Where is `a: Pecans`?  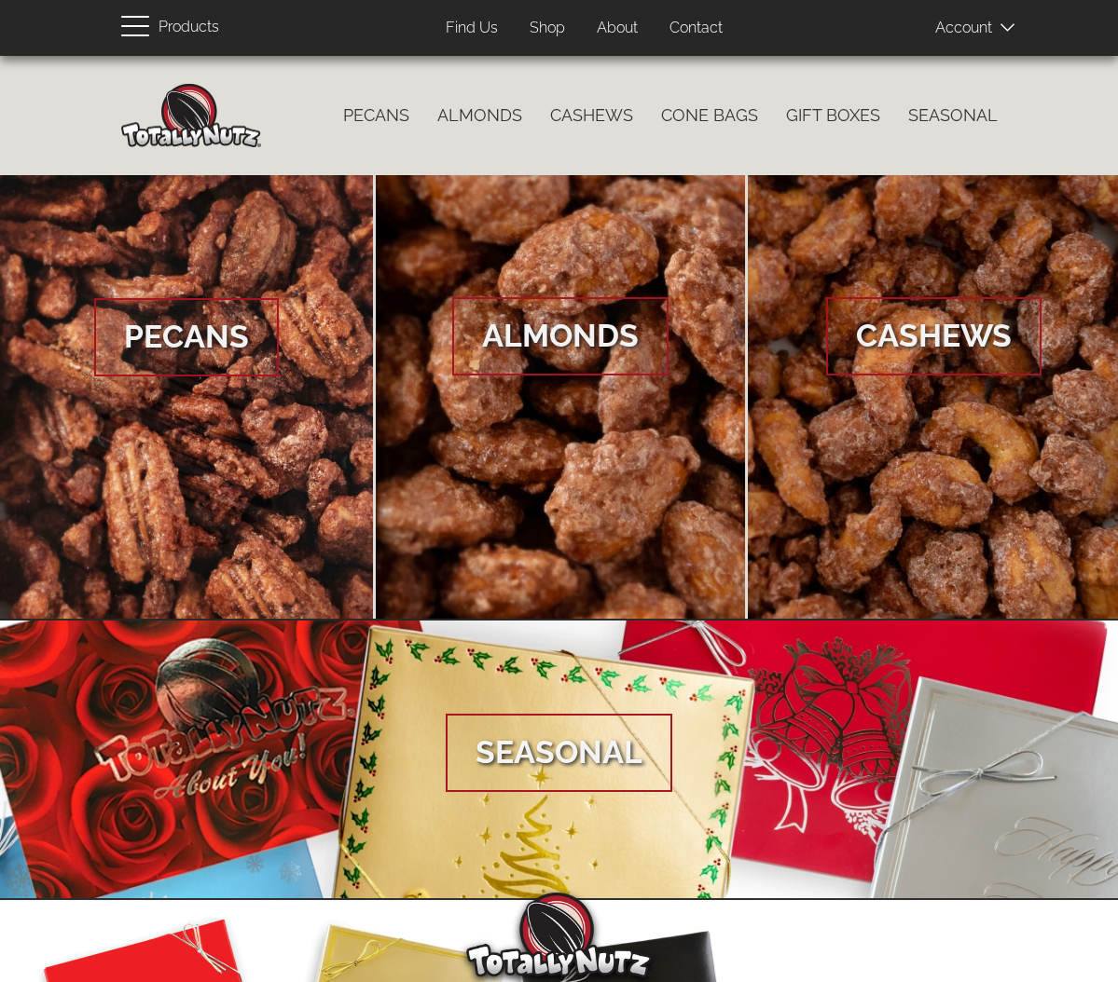
a: Pecans is located at coordinates (376, 116).